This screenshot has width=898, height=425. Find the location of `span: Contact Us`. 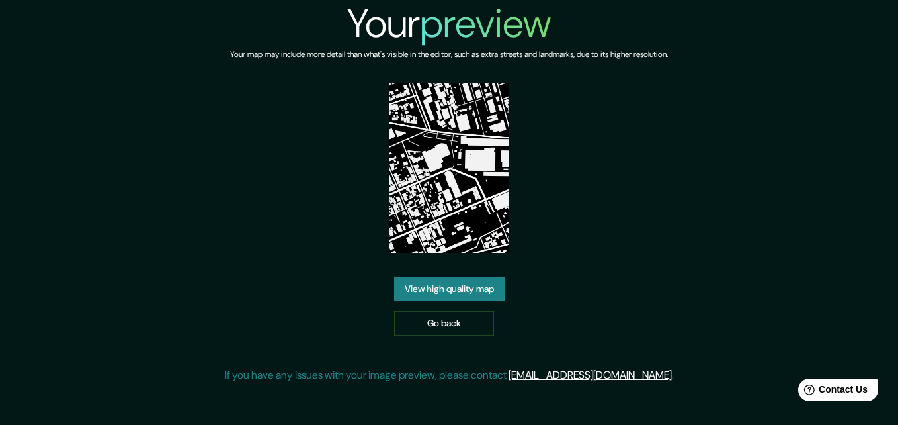

span: Contact Us is located at coordinates (63, 16).